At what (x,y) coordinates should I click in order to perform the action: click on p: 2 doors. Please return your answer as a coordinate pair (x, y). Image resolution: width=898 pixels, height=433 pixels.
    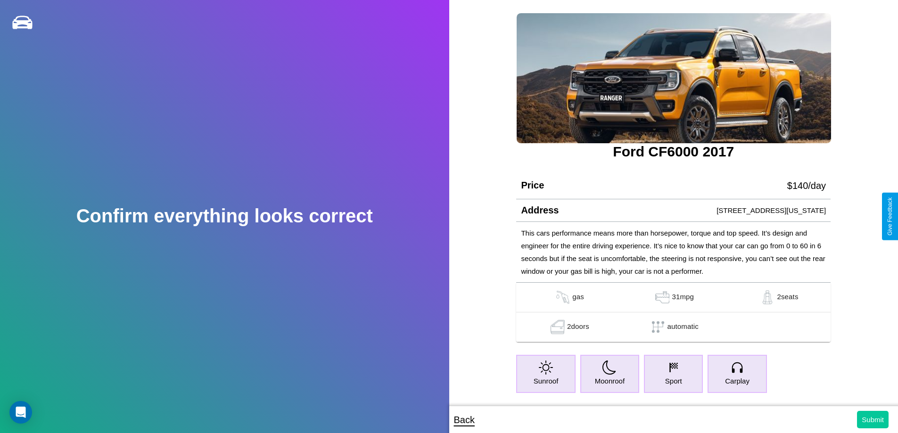
    Looking at the image, I should click on (578, 327).